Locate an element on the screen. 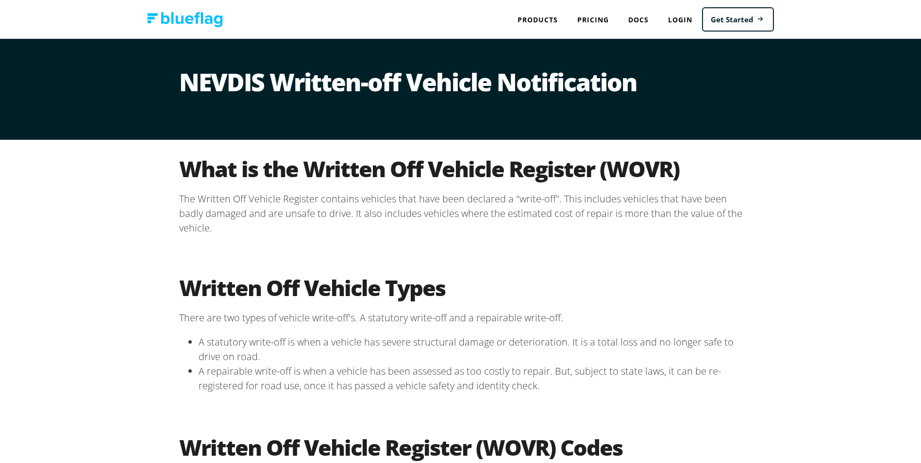 This screenshot has width=921, height=463. a: Login to Blue Flag application is located at coordinates (681, 19).